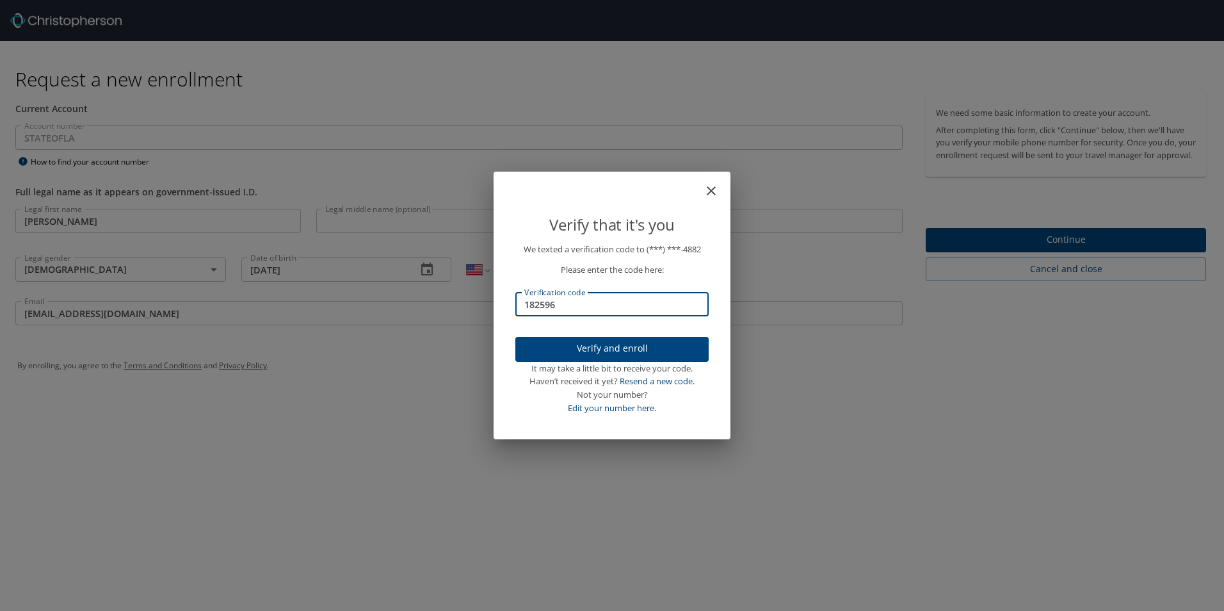 This screenshot has height=611, width=1224. I want to click on div: Not your number?, so click(612, 394).